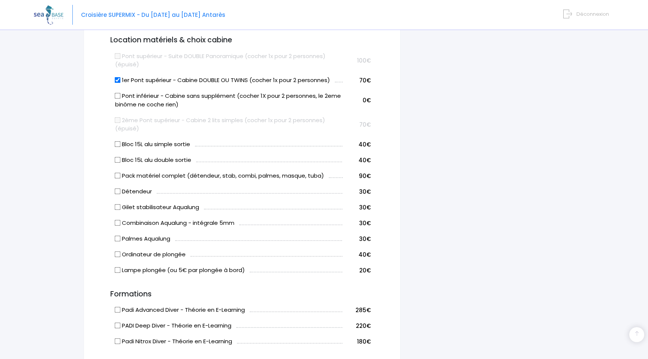 The height and width of the screenshot is (359, 648). I want to click on label: 2ème Pont supérieur - Cabine 2 lits simples (cocher 1x pour 2 personnes) (épuisé), so click(229, 124).